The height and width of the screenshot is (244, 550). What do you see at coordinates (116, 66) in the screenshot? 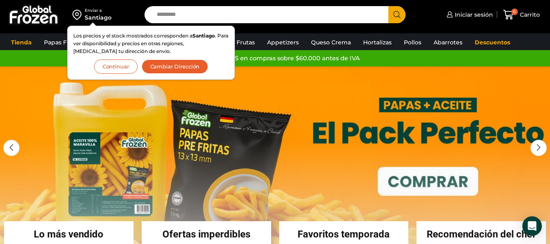
I see `button: Continuar` at bounding box center [116, 66].